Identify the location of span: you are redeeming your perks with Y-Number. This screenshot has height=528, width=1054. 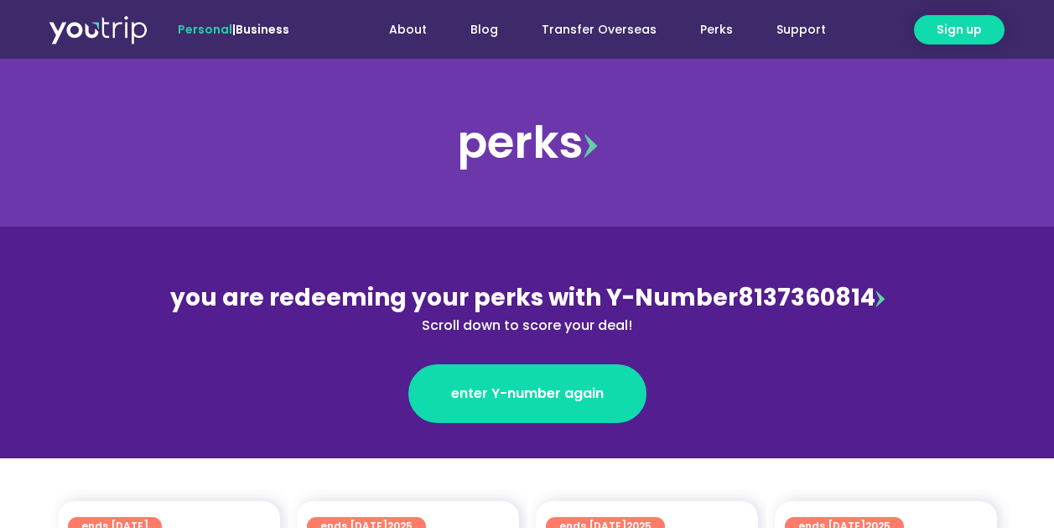
(454, 297).